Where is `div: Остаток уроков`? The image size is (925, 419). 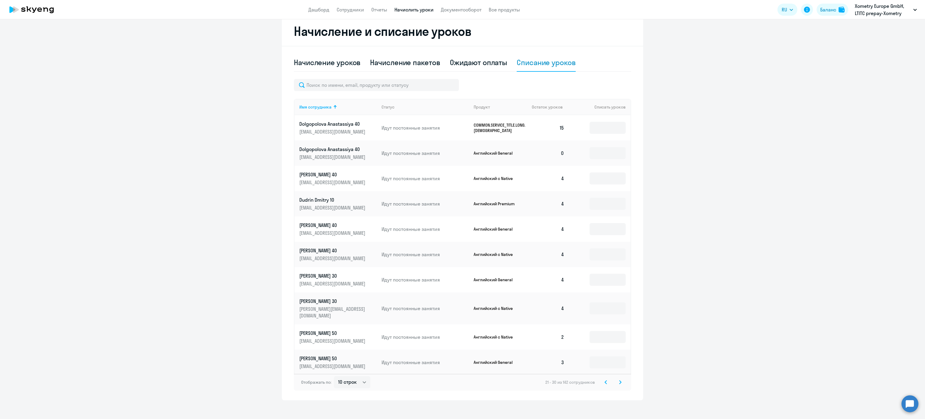 div: Остаток уроков is located at coordinates (551, 107).